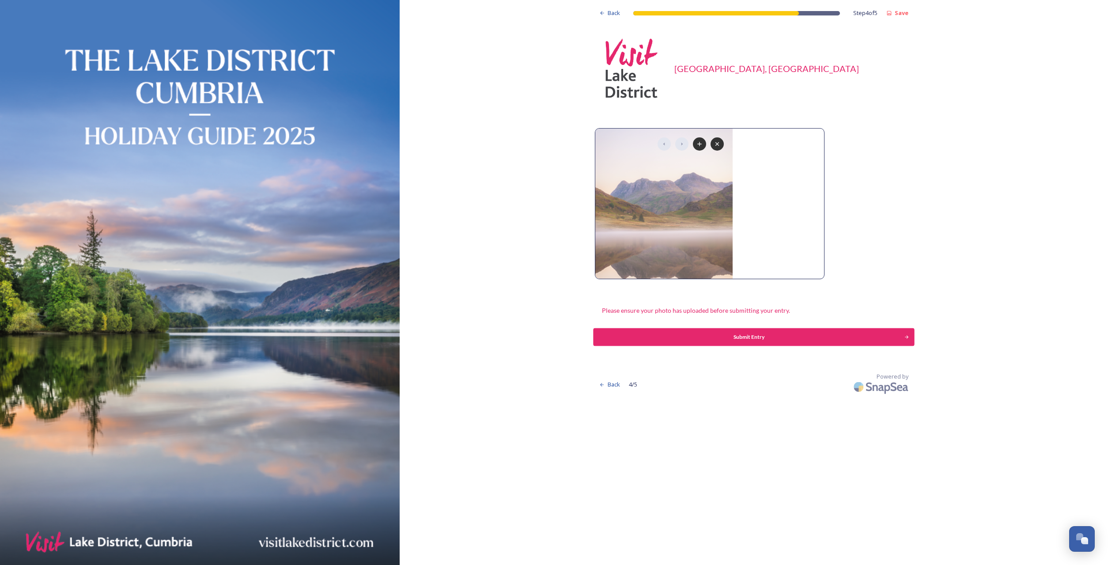 Image resolution: width=1108 pixels, height=565 pixels. Describe the element at coordinates (902, 13) in the screenshot. I see `strong: Save` at that location.